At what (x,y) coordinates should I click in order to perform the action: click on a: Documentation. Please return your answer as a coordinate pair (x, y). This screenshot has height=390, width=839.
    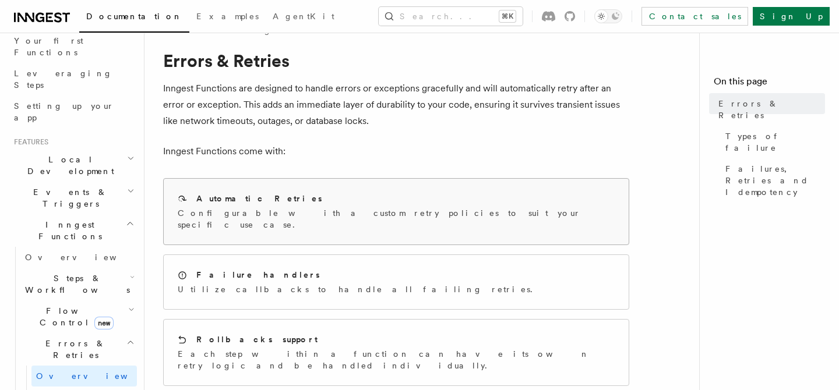
    Looking at the image, I should click on (134, 18).